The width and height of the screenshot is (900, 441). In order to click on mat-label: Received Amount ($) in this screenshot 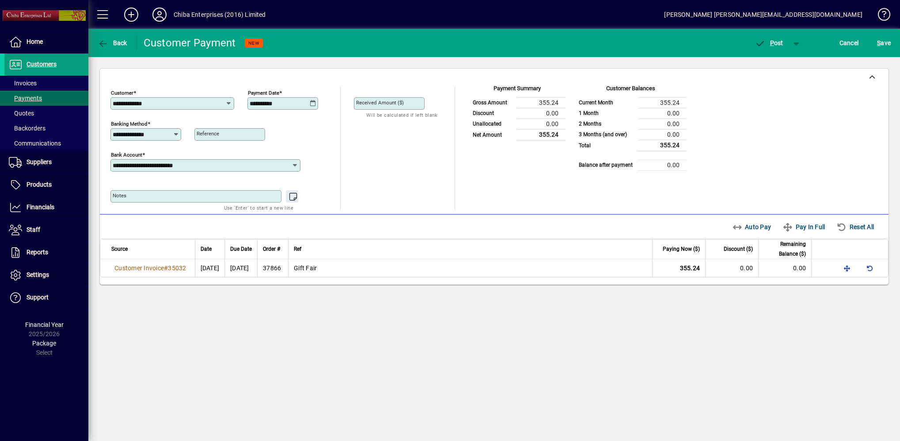, I will do `click(380, 103)`.